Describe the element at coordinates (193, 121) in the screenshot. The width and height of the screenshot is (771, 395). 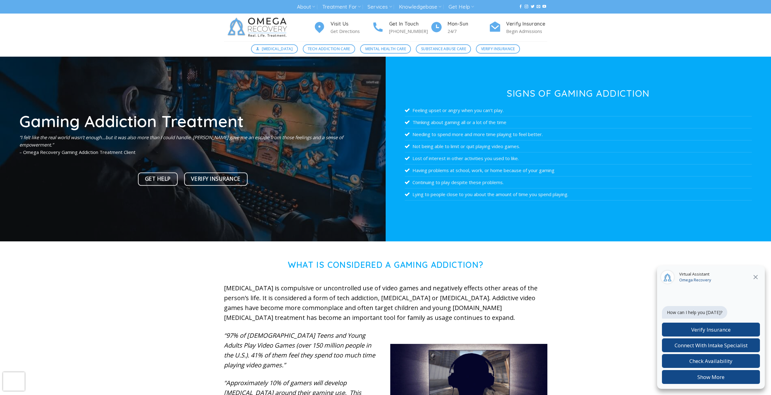
I see `h1: Gaming Addiction Treatment` at that location.